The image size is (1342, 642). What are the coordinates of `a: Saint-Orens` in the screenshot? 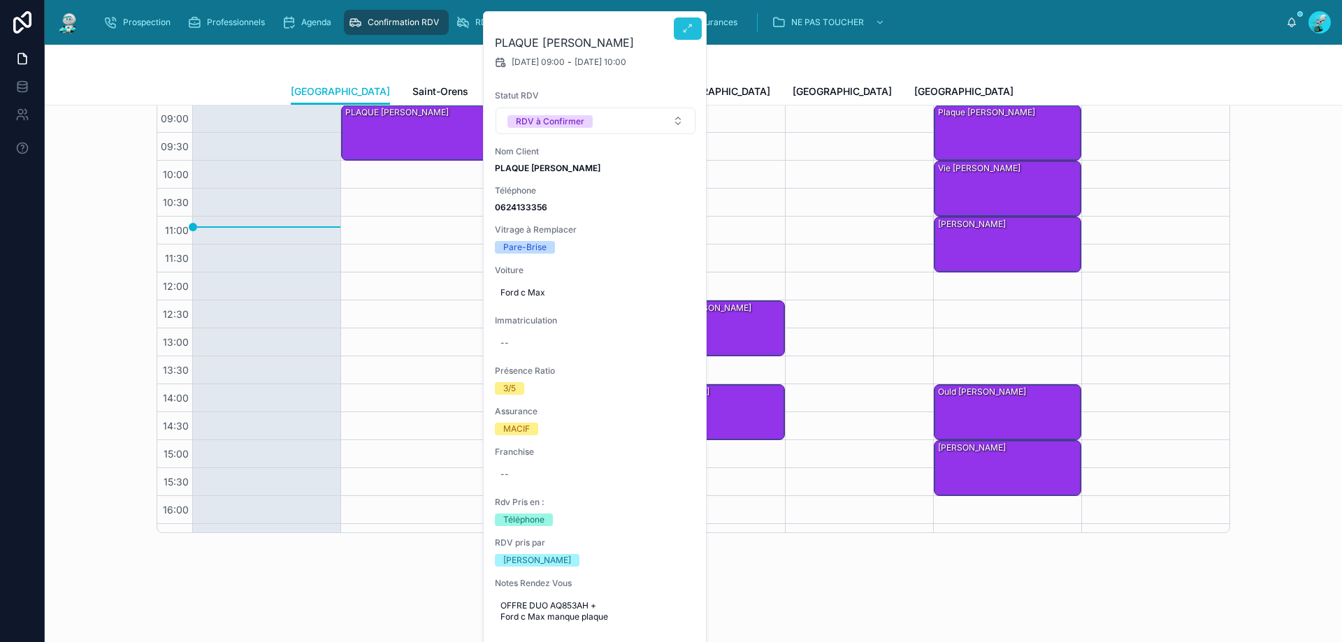 It's located at (440, 93).